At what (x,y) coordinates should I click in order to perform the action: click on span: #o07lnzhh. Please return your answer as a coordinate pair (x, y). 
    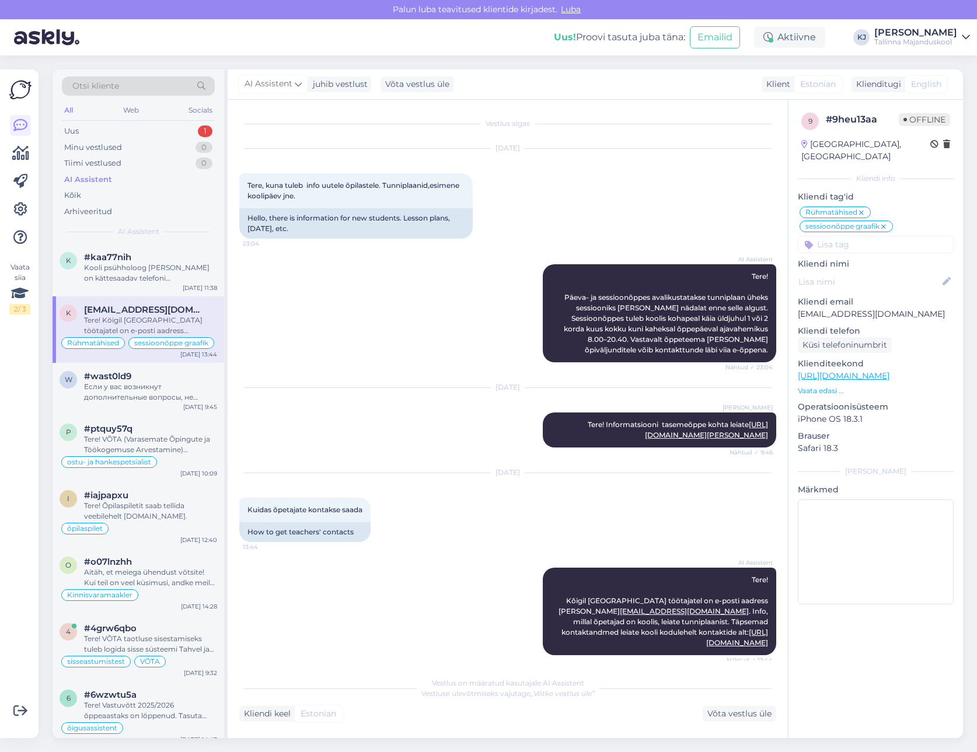
    Looking at the image, I should click on (108, 562).